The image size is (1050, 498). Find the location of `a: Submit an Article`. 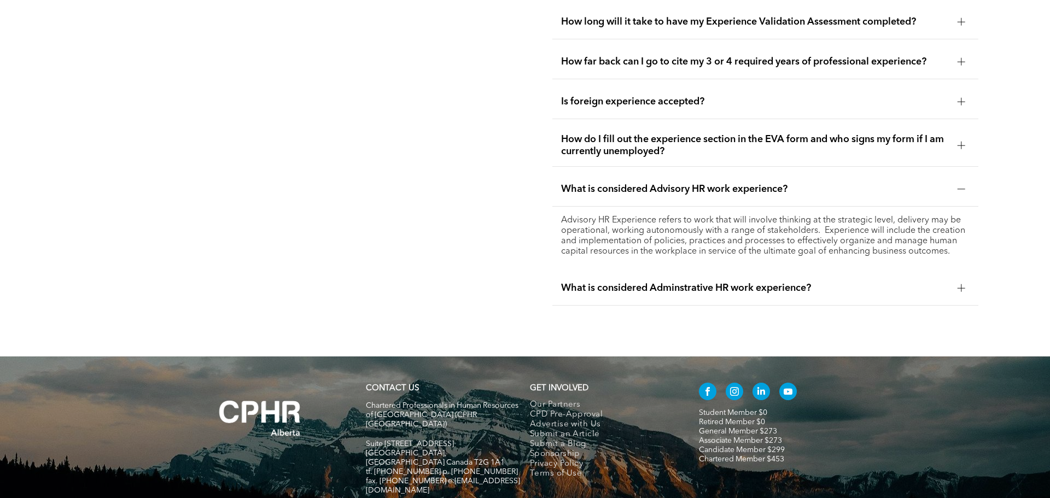

a: Submit an Article is located at coordinates (603, 435).